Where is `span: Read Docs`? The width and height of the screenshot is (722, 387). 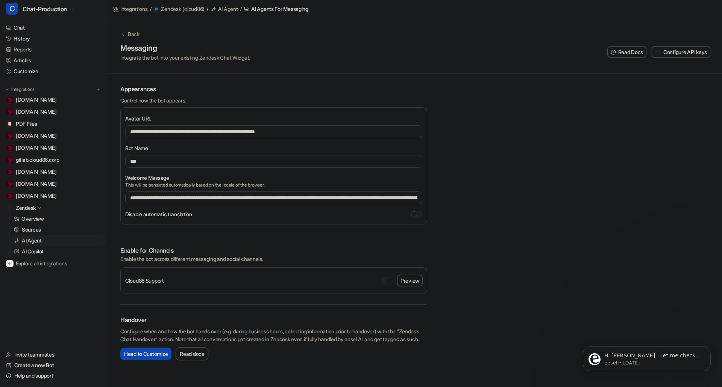
span: Read Docs is located at coordinates (630, 52).